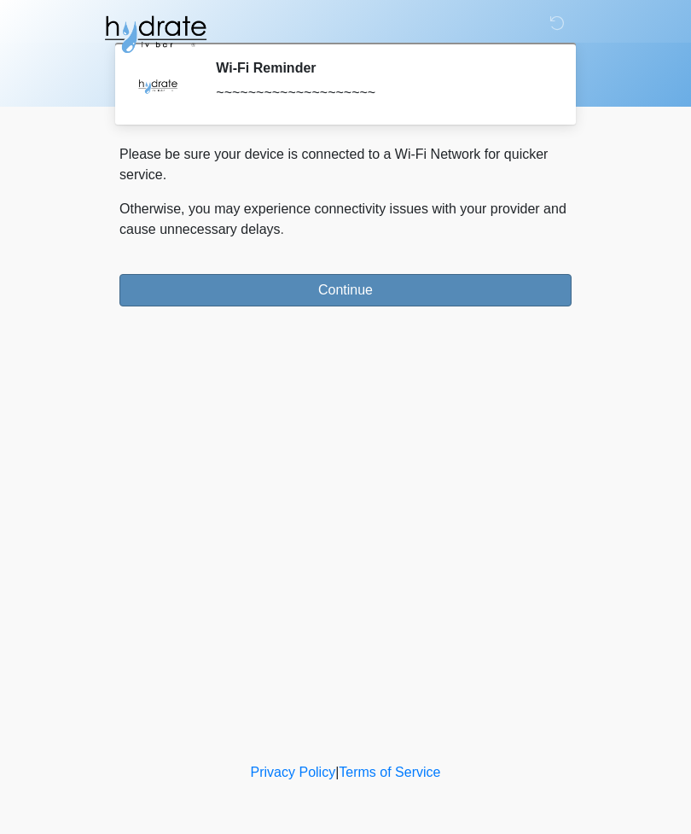 This screenshot has height=834, width=691. Describe the element at coordinates (346, 219) in the screenshot. I see `p: Otherwise, you may experience connectivity issues with your provider and cause unnecessary delays` at that location.